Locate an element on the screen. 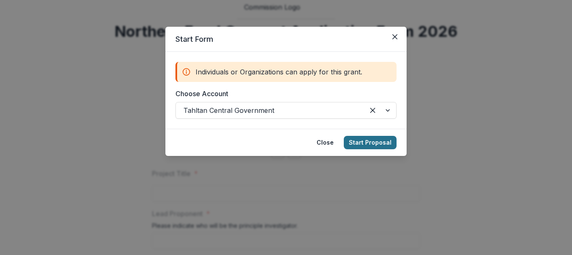  label: Choose Account is located at coordinates (284, 94).